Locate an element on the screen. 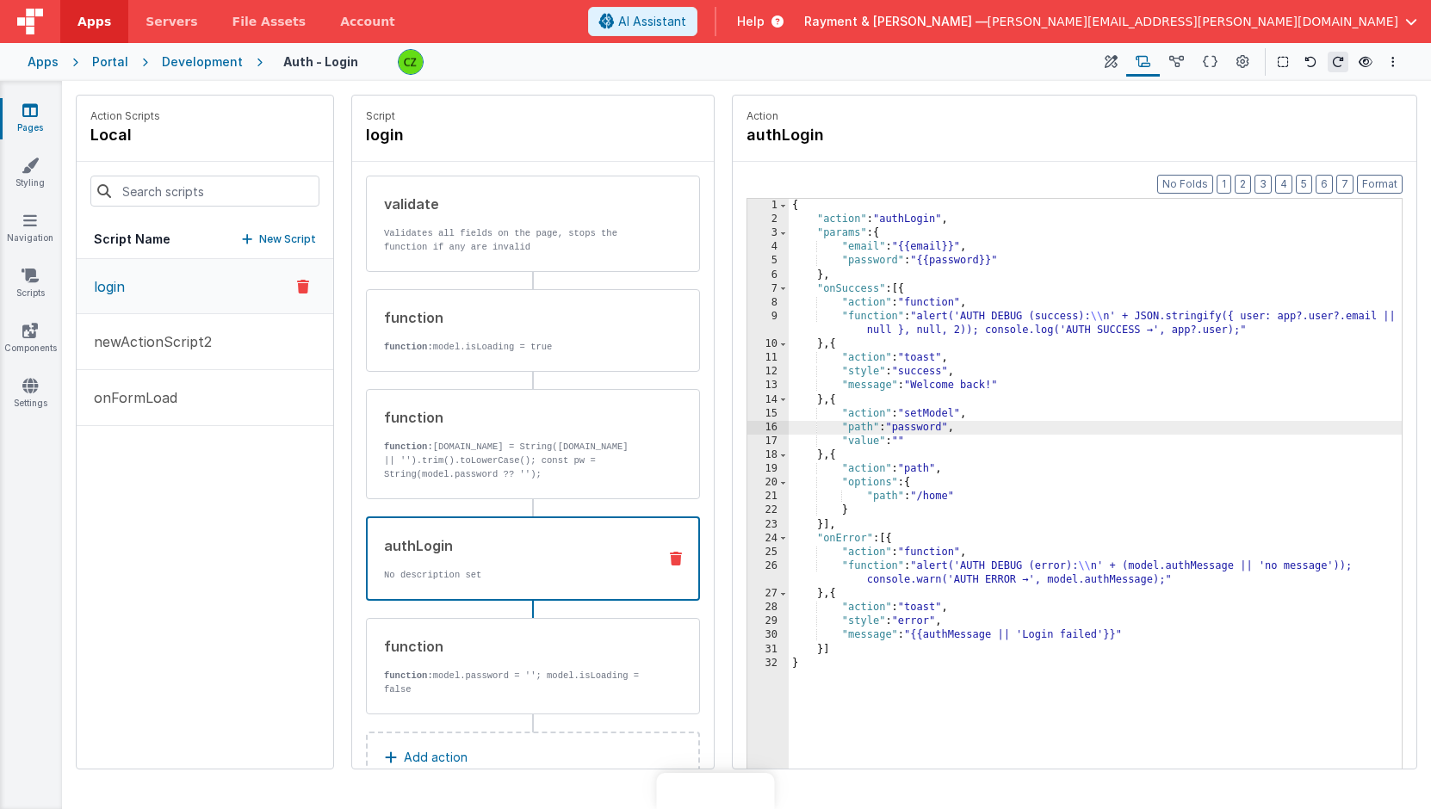  p: login is located at coordinates (104, 287).